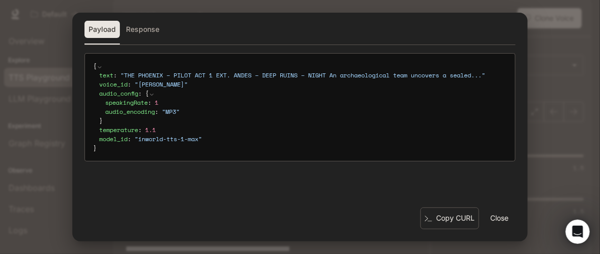 The image size is (600, 254). I want to click on button: Copy CURL, so click(450, 218).